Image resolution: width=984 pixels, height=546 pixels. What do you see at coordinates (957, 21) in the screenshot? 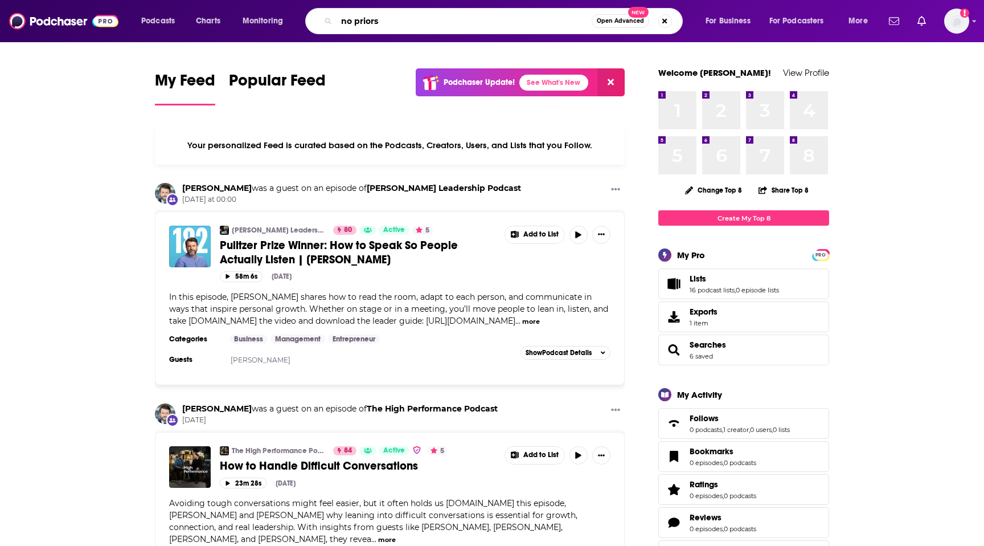
I see `button: Show profile menu` at bounding box center [957, 21].